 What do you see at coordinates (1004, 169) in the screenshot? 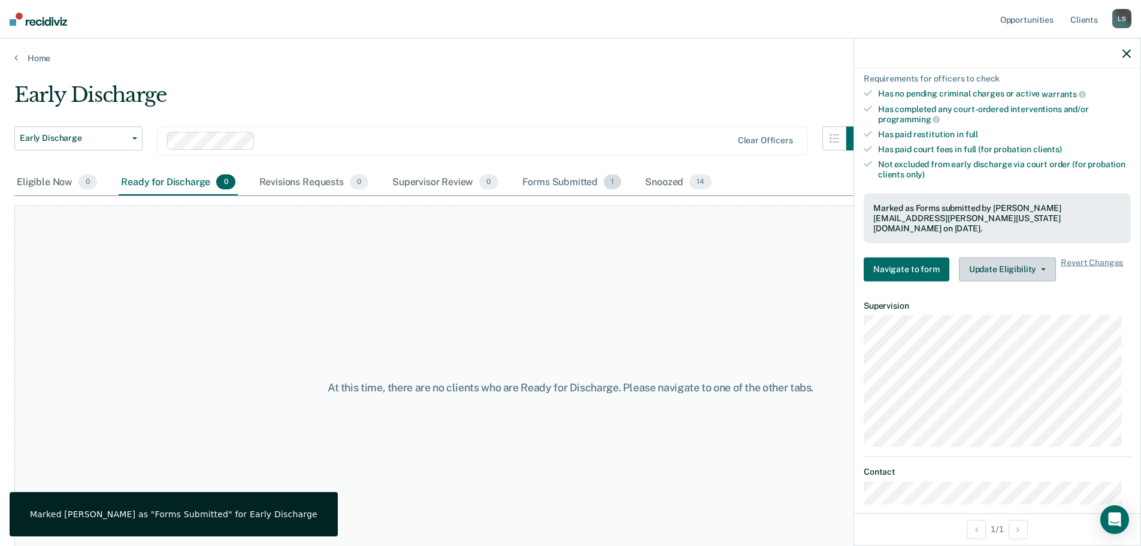
I see `div: Not excluded from early discharge via court order (for probation clients` at bounding box center [1004, 169].